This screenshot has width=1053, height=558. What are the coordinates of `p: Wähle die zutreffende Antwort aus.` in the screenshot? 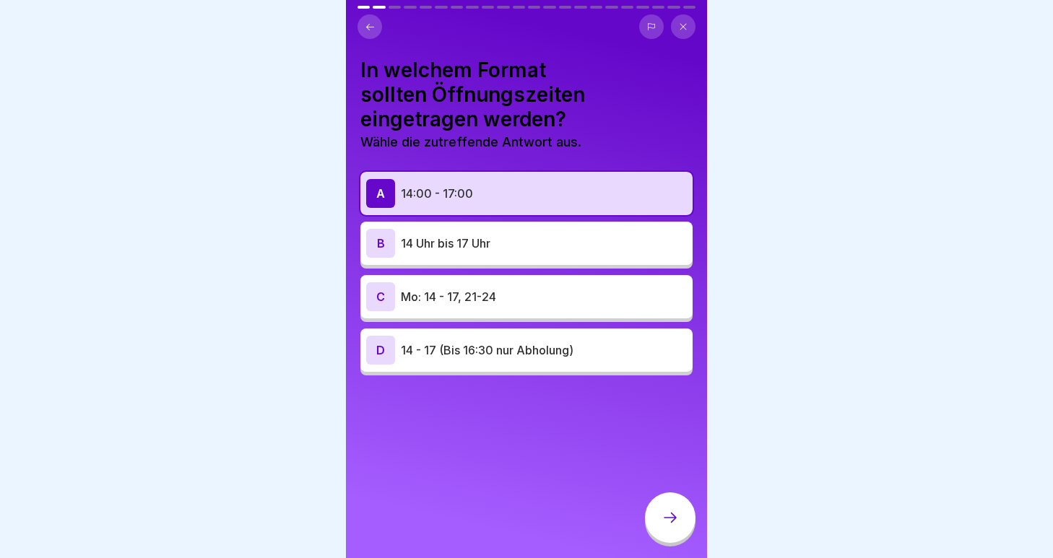 It's located at (527, 142).